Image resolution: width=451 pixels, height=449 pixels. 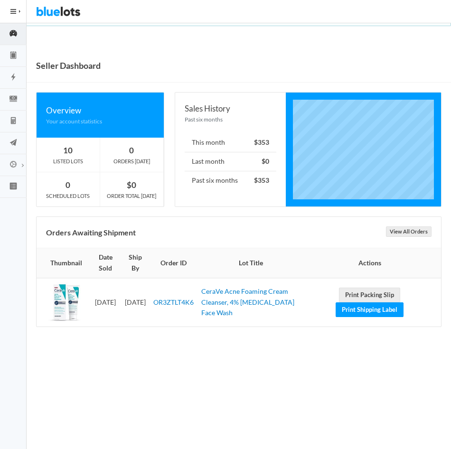 What do you see at coordinates (250, 263) in the screenshot?
I see `th: Lot Title` at bounding box center [250, 263].